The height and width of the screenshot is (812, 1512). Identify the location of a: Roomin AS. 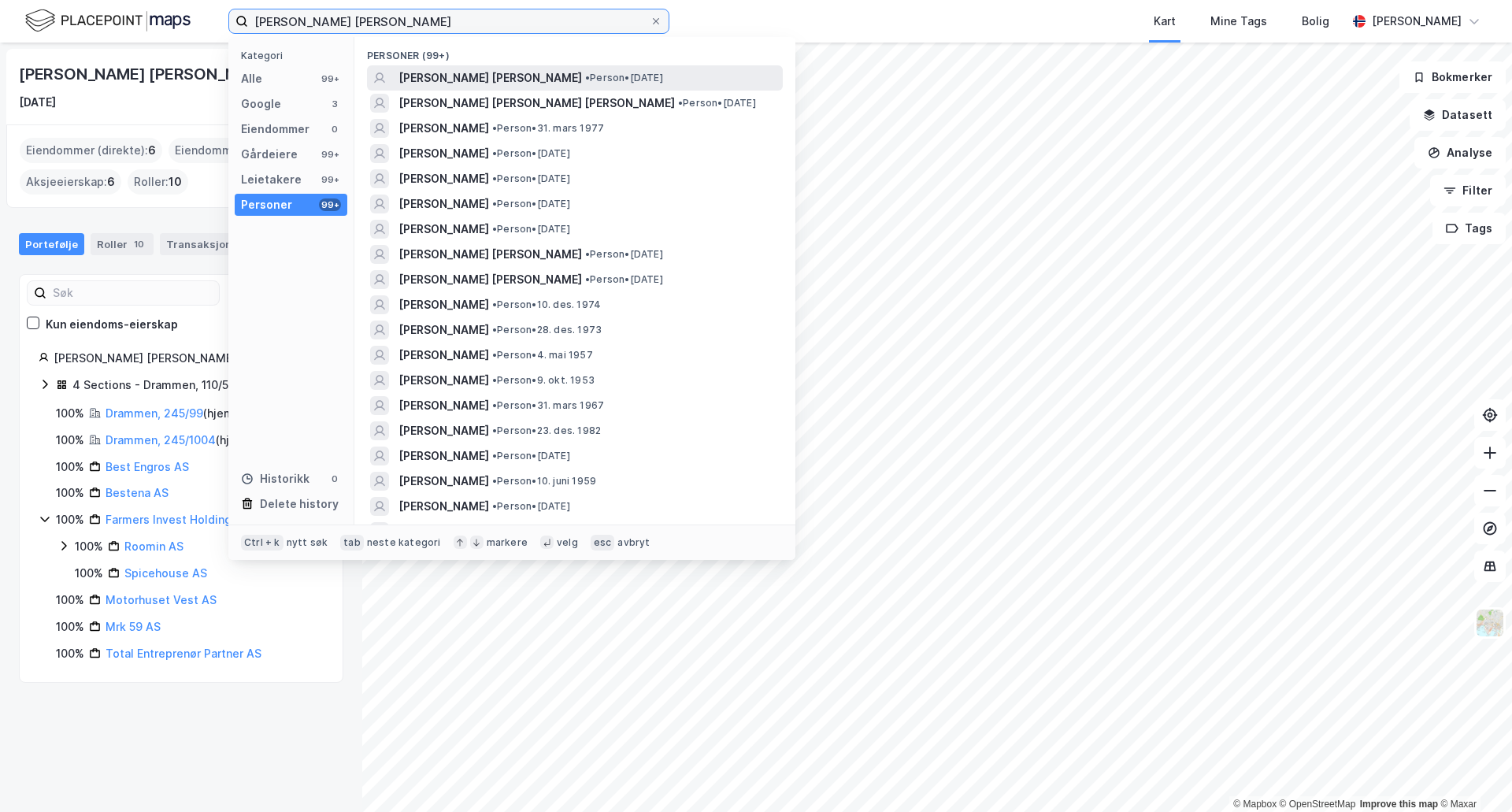
(153, 545).